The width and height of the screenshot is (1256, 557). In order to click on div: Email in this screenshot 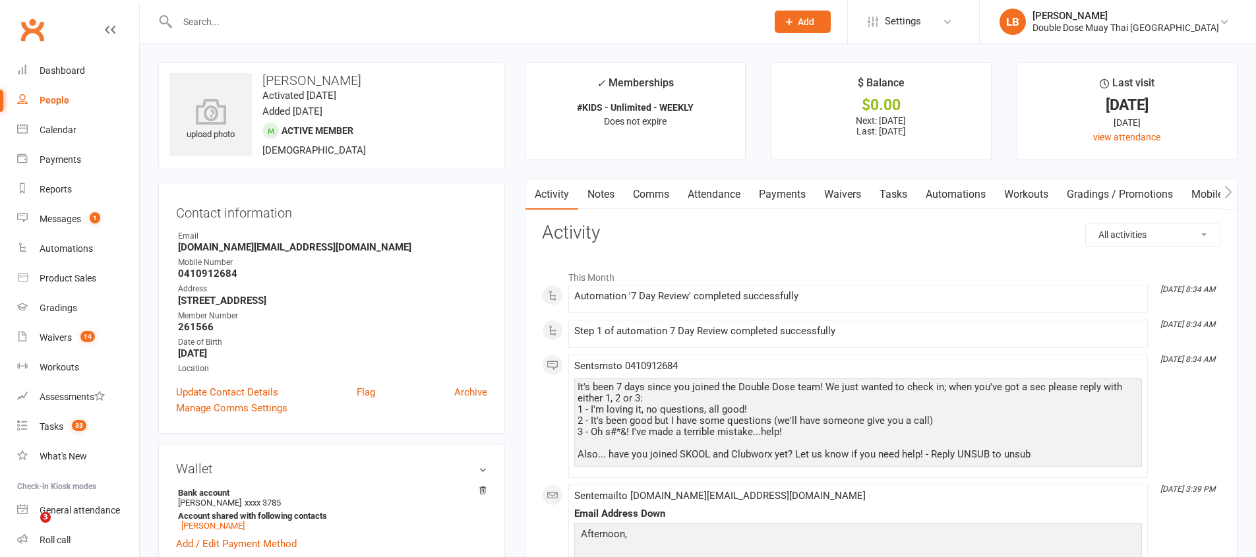, I will do `click(332, 236)`.